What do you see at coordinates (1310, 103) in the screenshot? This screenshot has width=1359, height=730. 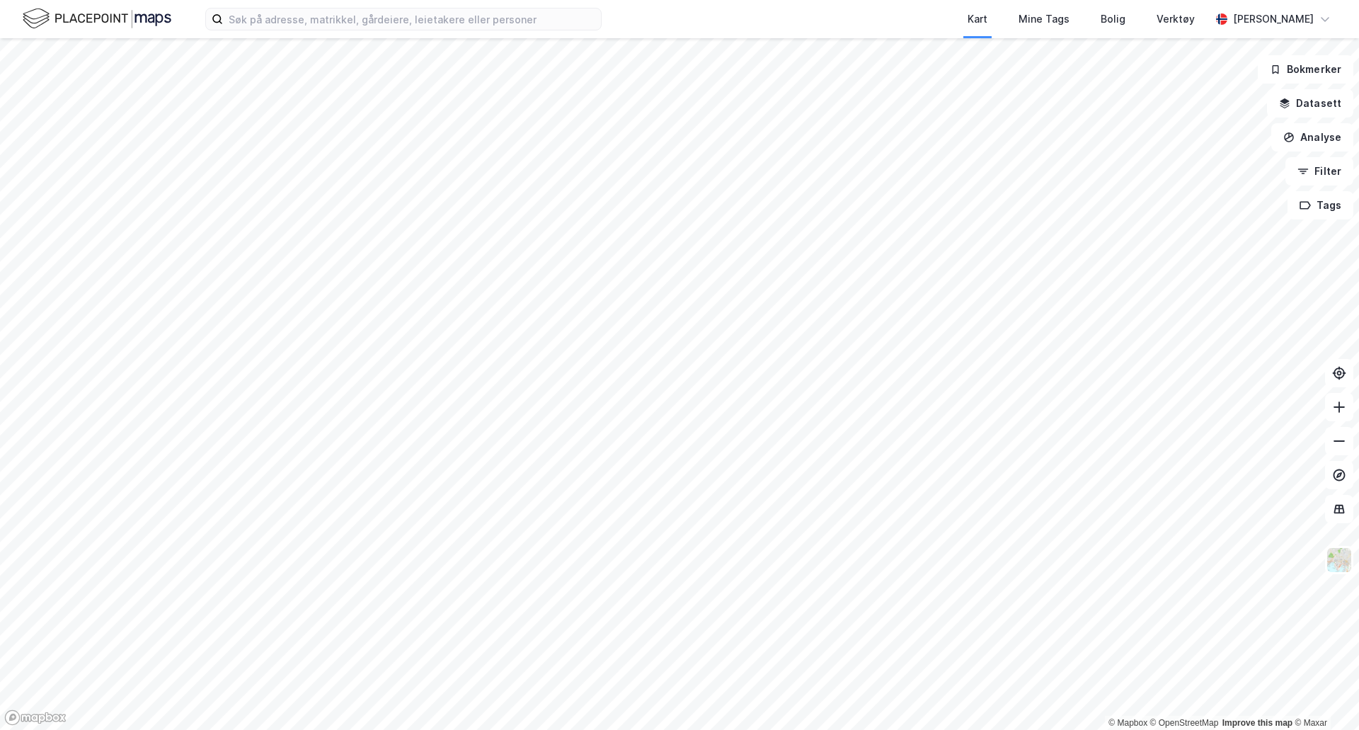 I see `button: Datasett` at bounding box center [1310, 103].